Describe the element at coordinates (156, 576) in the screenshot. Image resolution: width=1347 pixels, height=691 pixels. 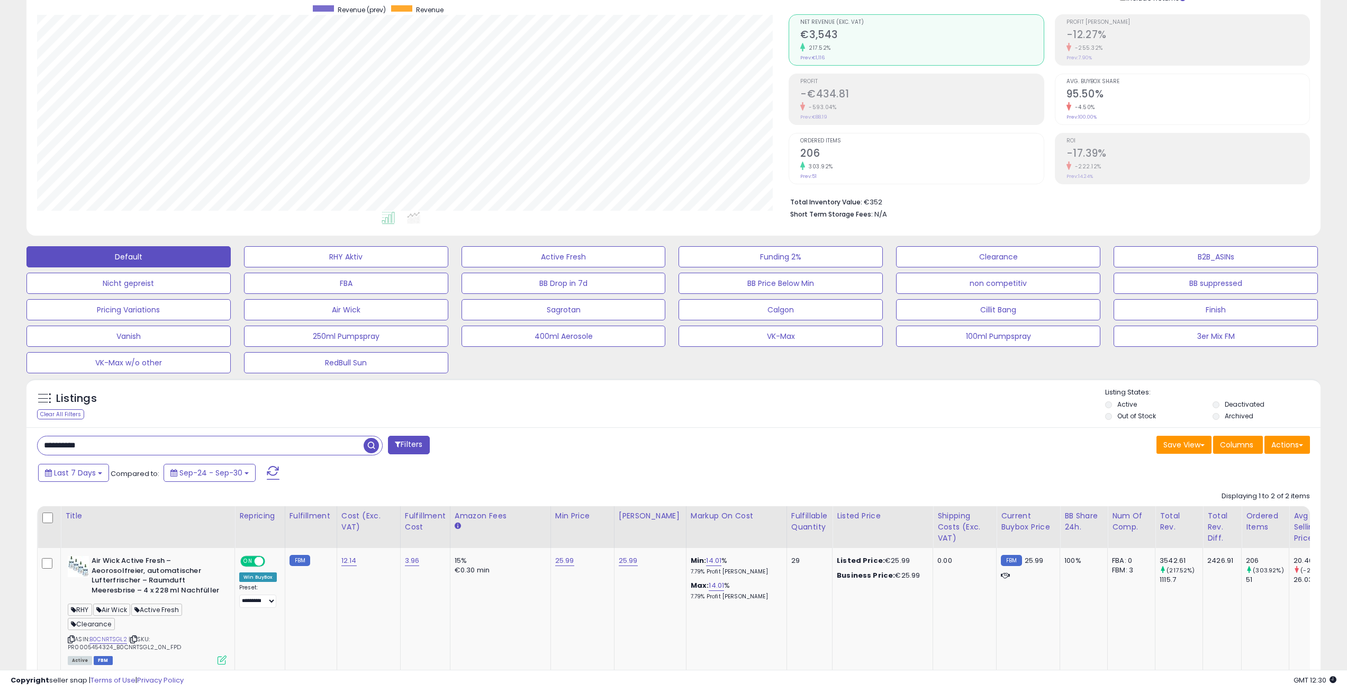
I see `b: Air Wick Active Fresh – Aeorosolfreier, automatischer Lufterfrischer – Raumduft Meeresbrise – 4 x...` at that location.